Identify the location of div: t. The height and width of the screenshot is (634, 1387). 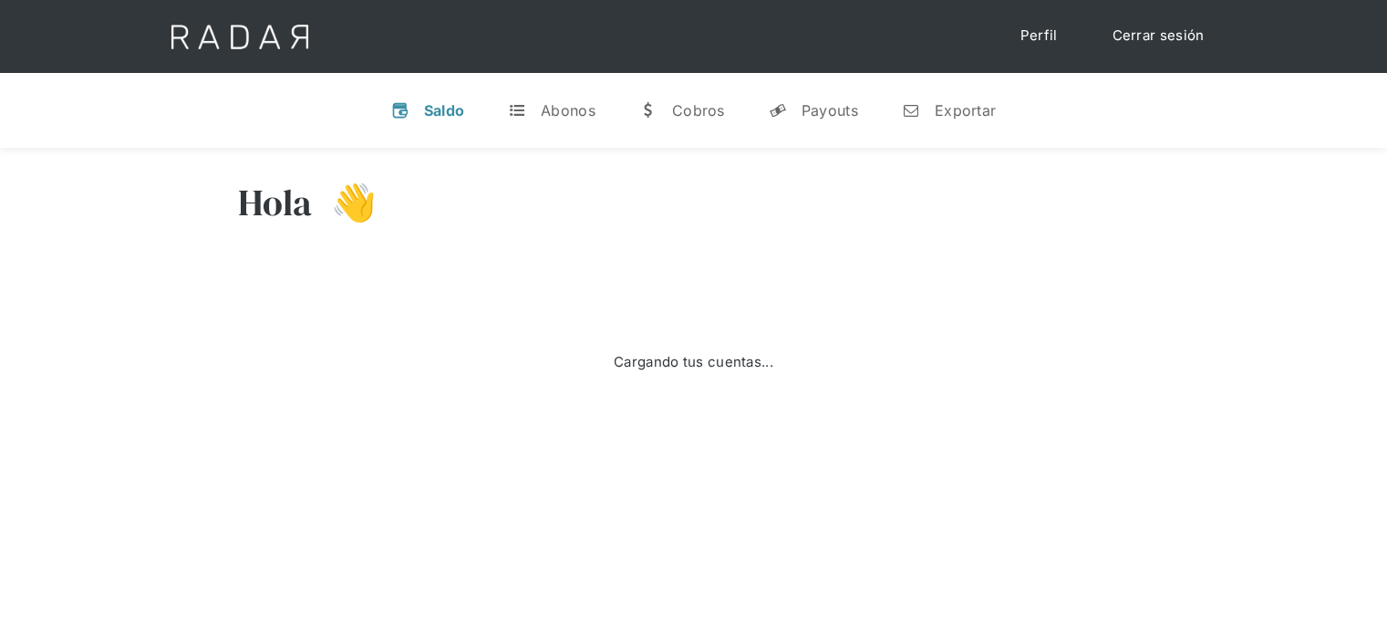
(517, 110).